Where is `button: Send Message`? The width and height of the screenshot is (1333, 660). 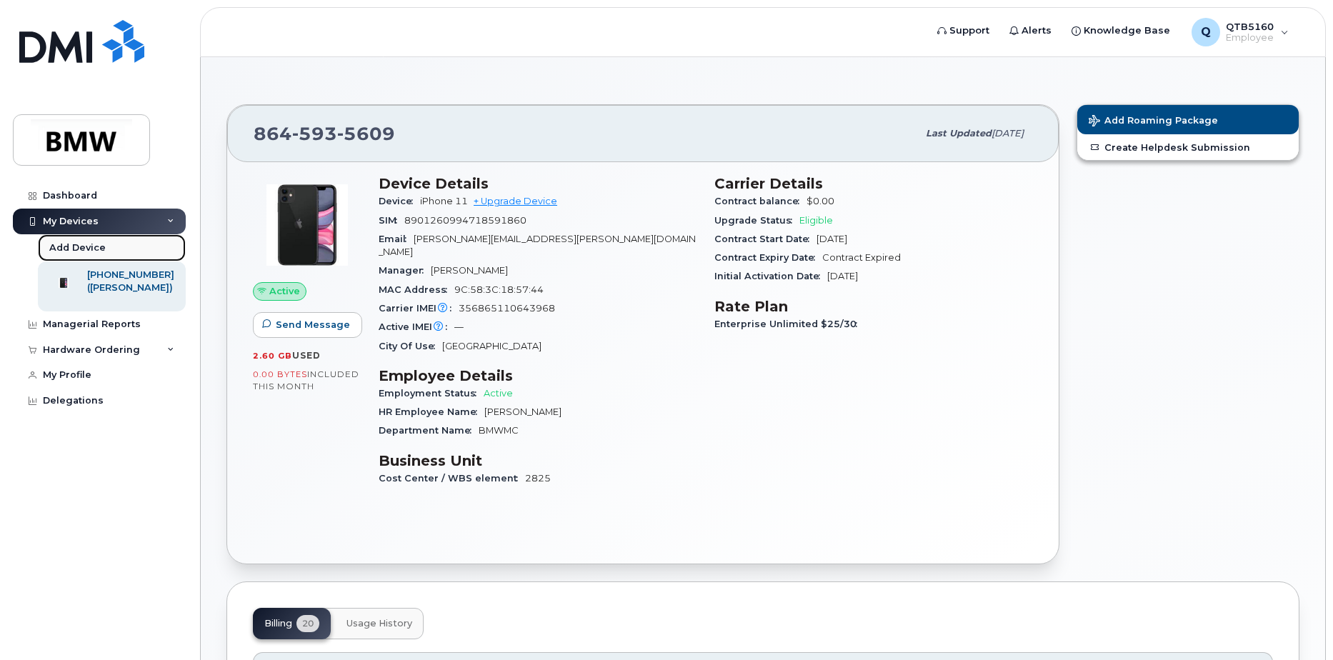
button: Send Message is located at coordinates (307, 325).